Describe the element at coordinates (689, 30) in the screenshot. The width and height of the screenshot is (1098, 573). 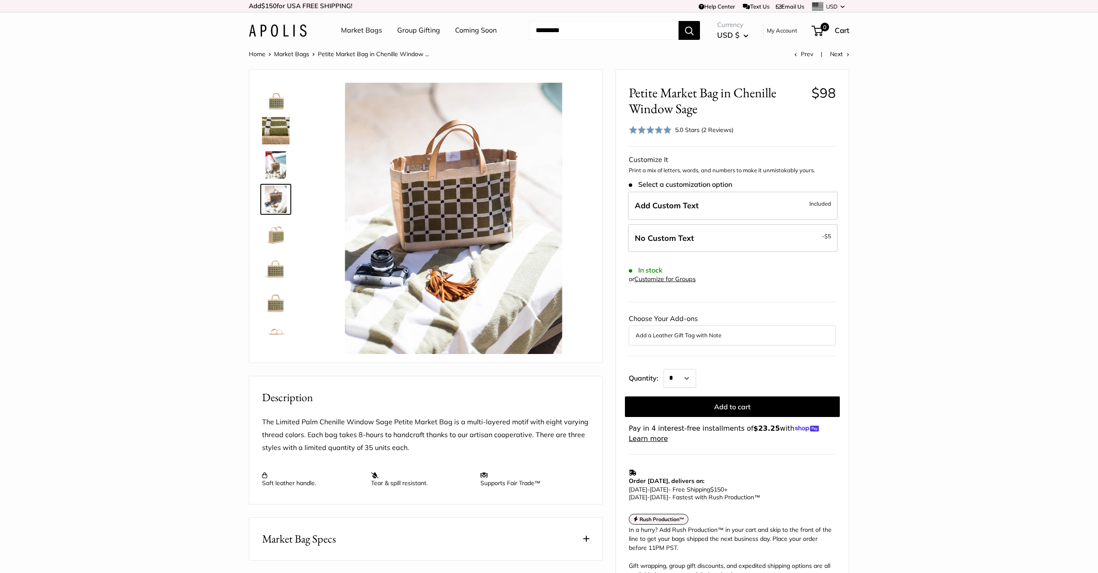
I see `button: Search` at that location.